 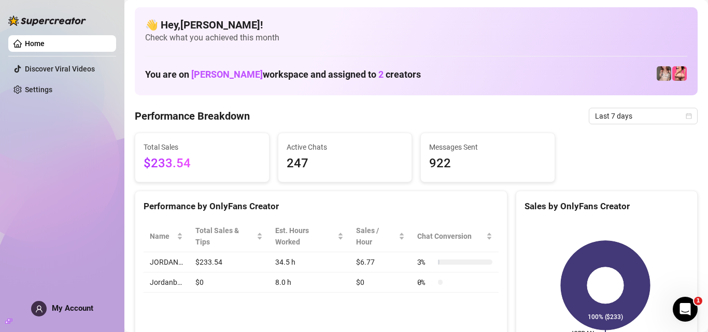 I want to click on th: Chat Conversion, so click(x=454, y=236).